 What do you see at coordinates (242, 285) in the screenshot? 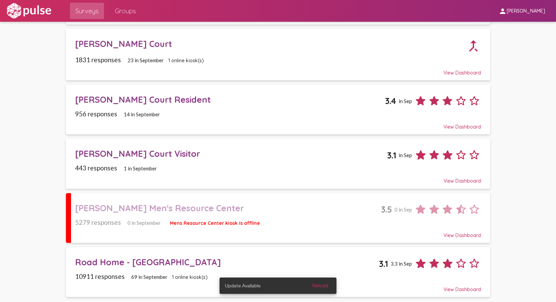
I see `span: Update Available` at bounding box center [242, 285].